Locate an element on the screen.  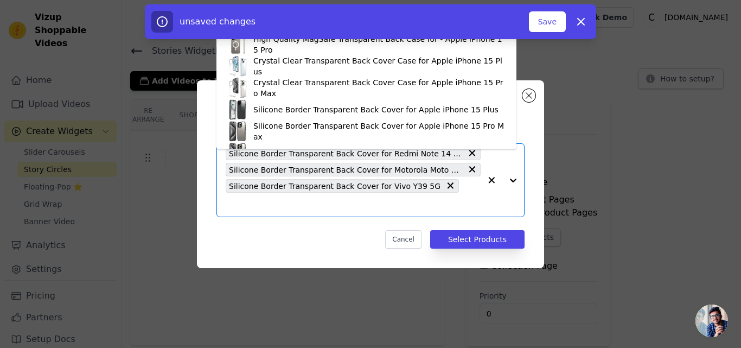
div: Crystal Clear Transparent Back Cover Case for Apple iPhone 15 Plus is located at coordinates (379, 66).